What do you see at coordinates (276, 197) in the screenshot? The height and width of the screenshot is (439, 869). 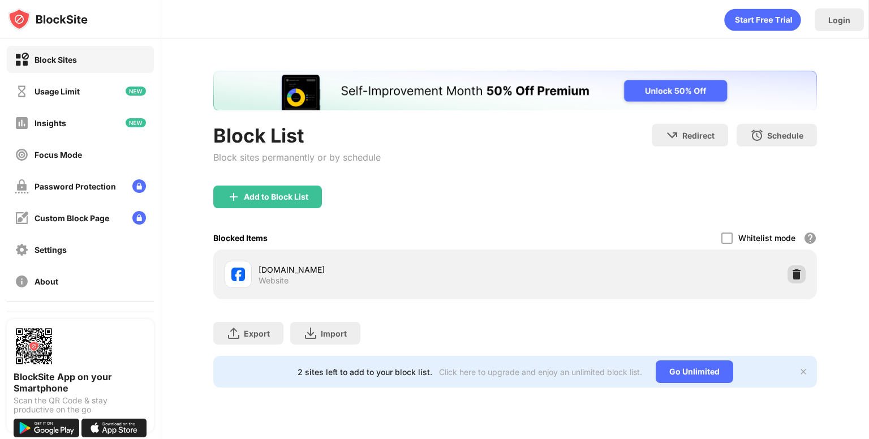 I see `div: Add to Block List` at bounding box center [276, 197].